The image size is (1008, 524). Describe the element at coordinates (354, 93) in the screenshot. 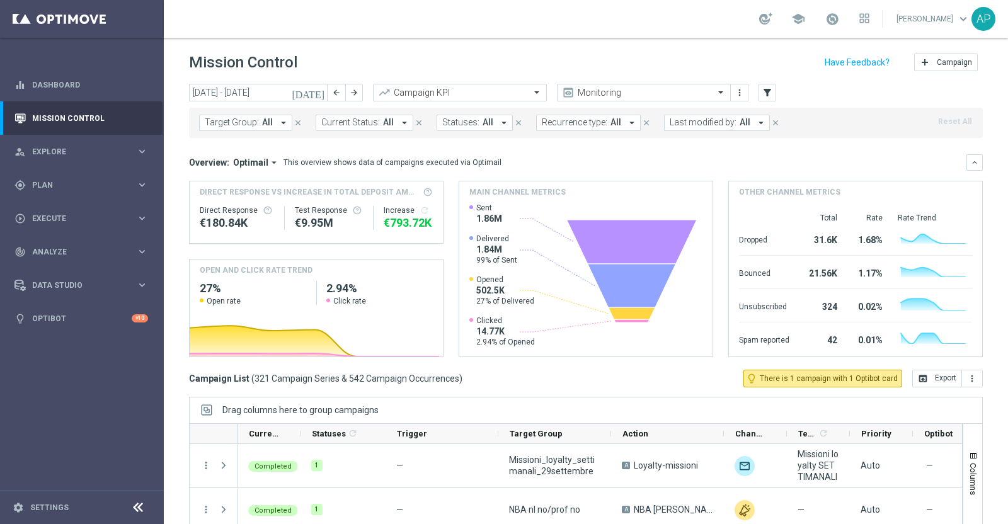

I see `button: arrow_forward` at that location.